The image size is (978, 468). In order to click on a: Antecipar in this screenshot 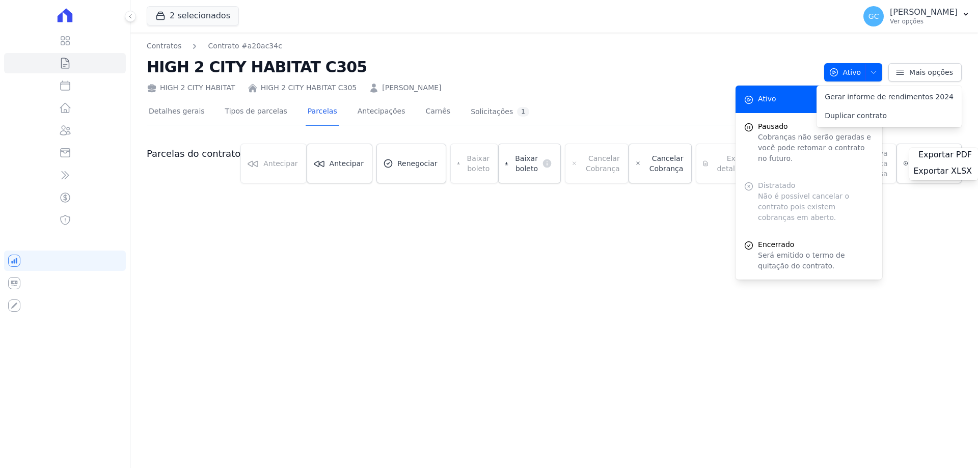, I will do `click(339, 163)`.